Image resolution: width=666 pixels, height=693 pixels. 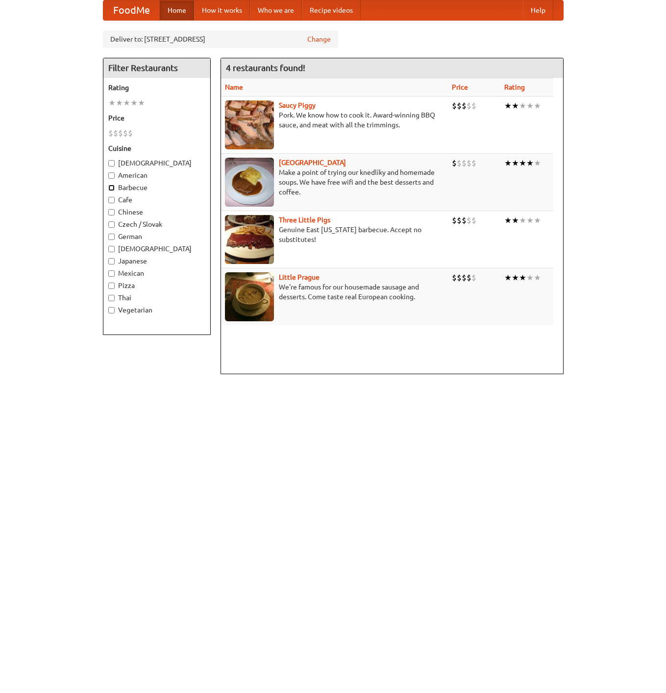 What do you see at coordinates (157, 273) in the screenshot?
I see `label: Mexican` at bounding box center [157, 273].